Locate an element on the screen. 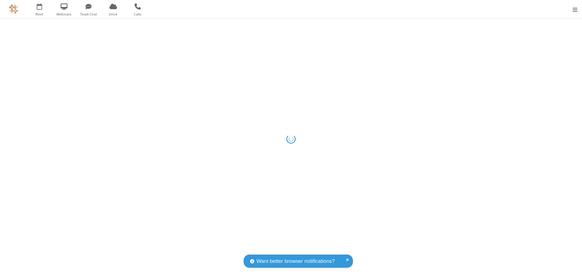  span: Calls is located at coordinates (138, 14).